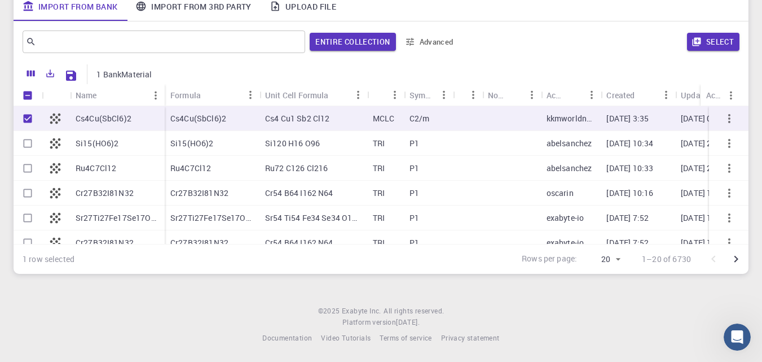 The width and height of the screenshot is (762, 362). What do you see at coordinates (362, 310) in the screenshot?
I see `span: Exabyte Inc.` at bounding box center [362, 310].